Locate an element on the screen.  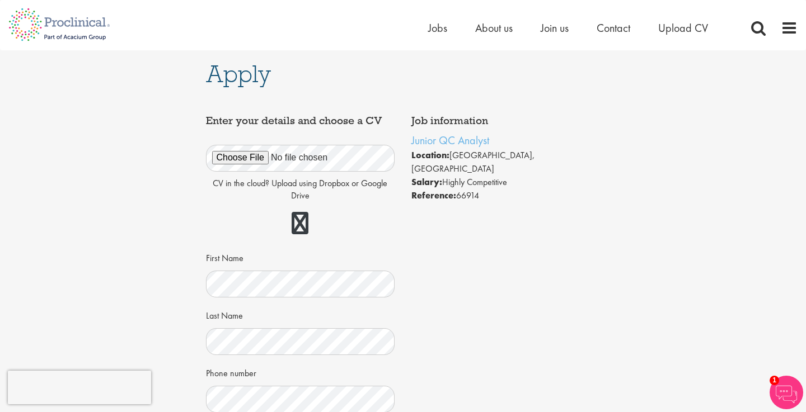
span: About us is located at coordinates (494, 28).